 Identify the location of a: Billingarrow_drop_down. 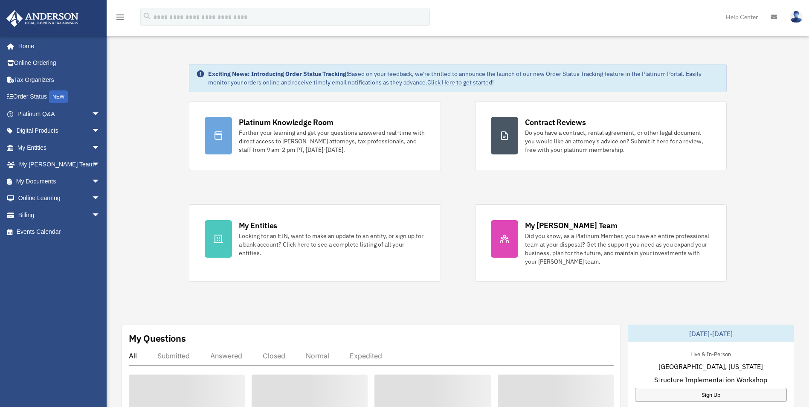
(59, 215).